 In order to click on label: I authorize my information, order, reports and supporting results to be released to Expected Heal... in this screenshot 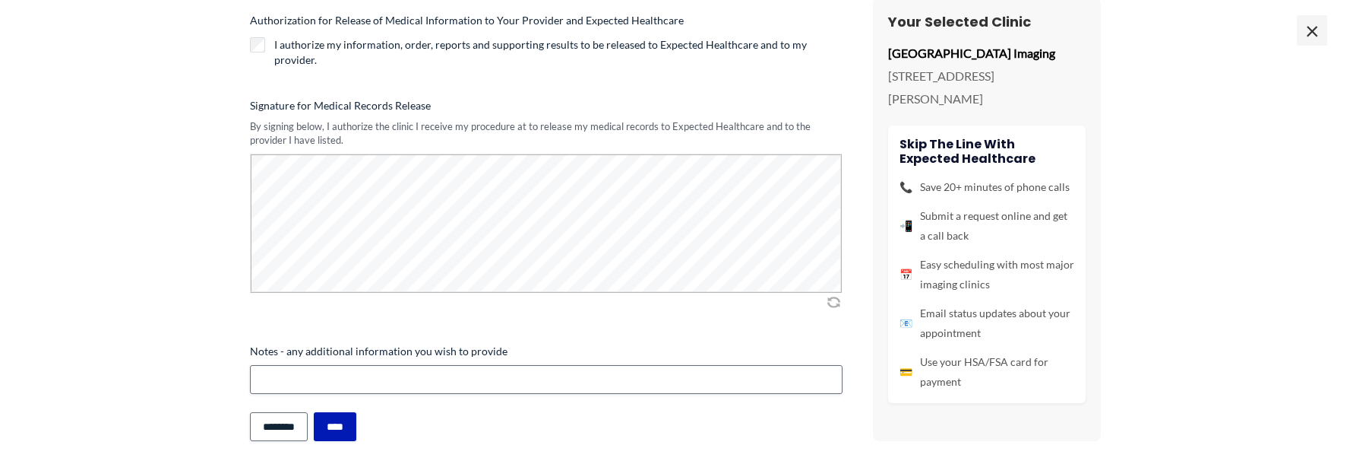, I will do `click(559, 52)`.